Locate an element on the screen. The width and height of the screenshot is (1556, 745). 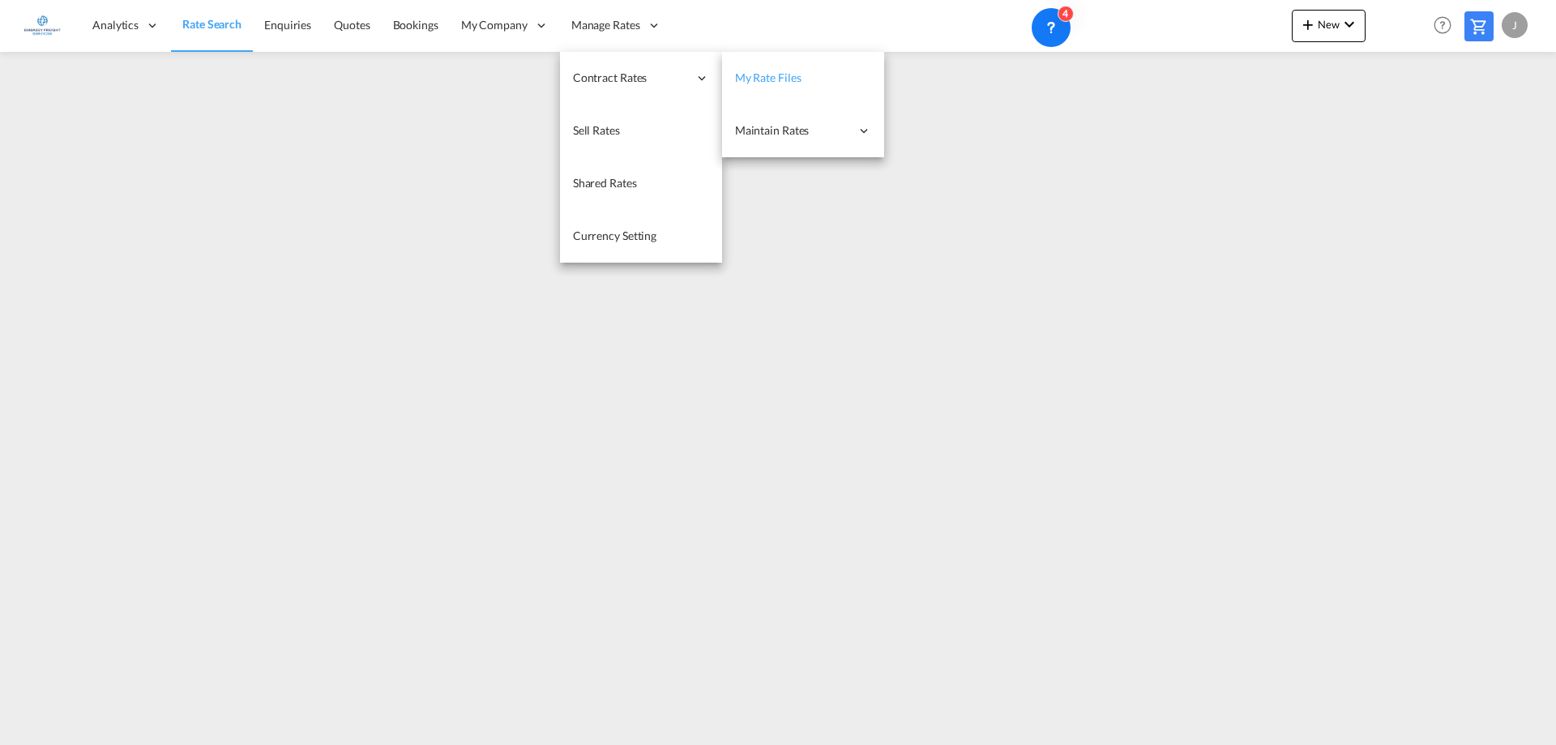
span: Analytics is located at coordinates (115, 25).